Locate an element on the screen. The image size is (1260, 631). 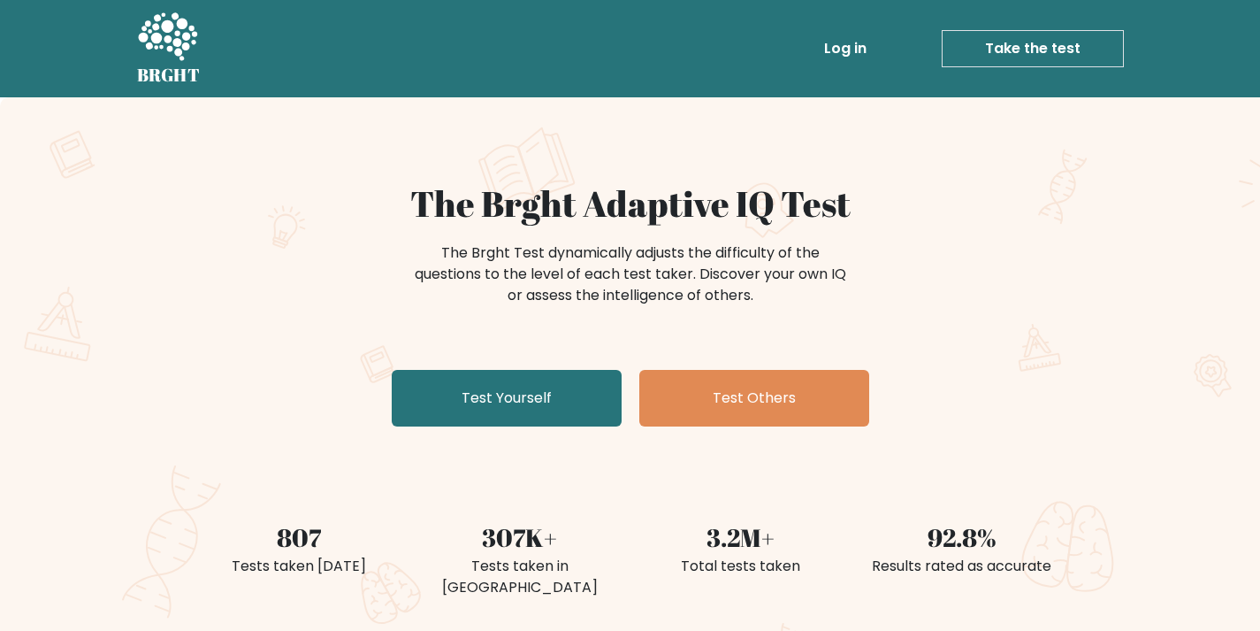
a: Test Yourself is located at coordinates (507, 398).